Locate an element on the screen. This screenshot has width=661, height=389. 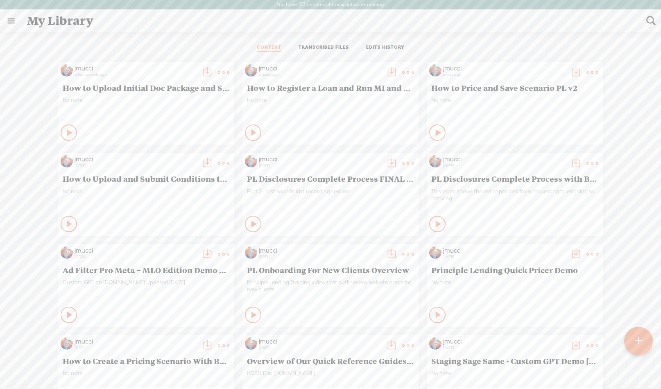
span: Overview of Our Quick Reference Guides Inside the Resources Page is located at coordinates (330, 361).